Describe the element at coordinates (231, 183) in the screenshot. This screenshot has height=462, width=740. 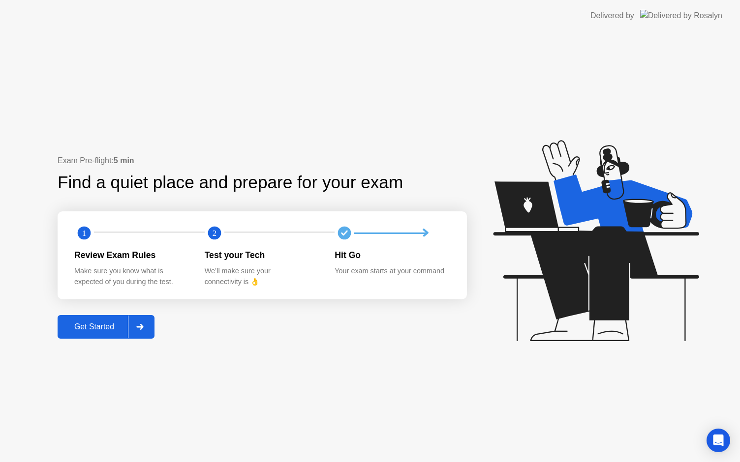
I see `div: Find a quiet place and prepare for your exam` at that location.